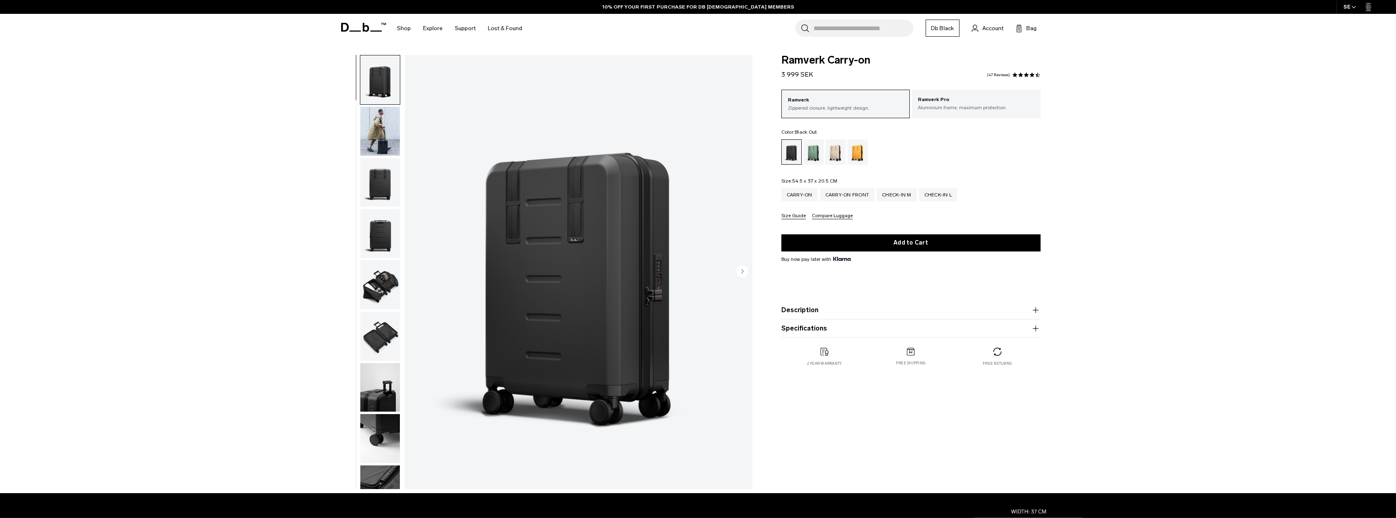  What do you see at coordinates (942, 28) in the screenshot?
I see `a: Db Black` at bounding box center [942, 28].